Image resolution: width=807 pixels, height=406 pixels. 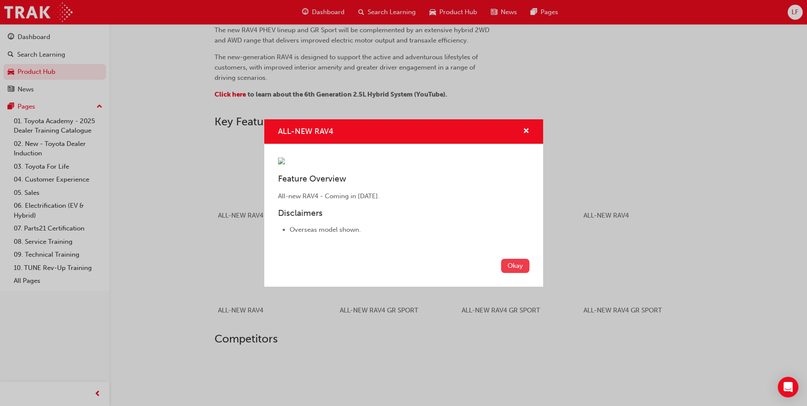 I want to click on button: cross-icon, so click(x=526, y=131).